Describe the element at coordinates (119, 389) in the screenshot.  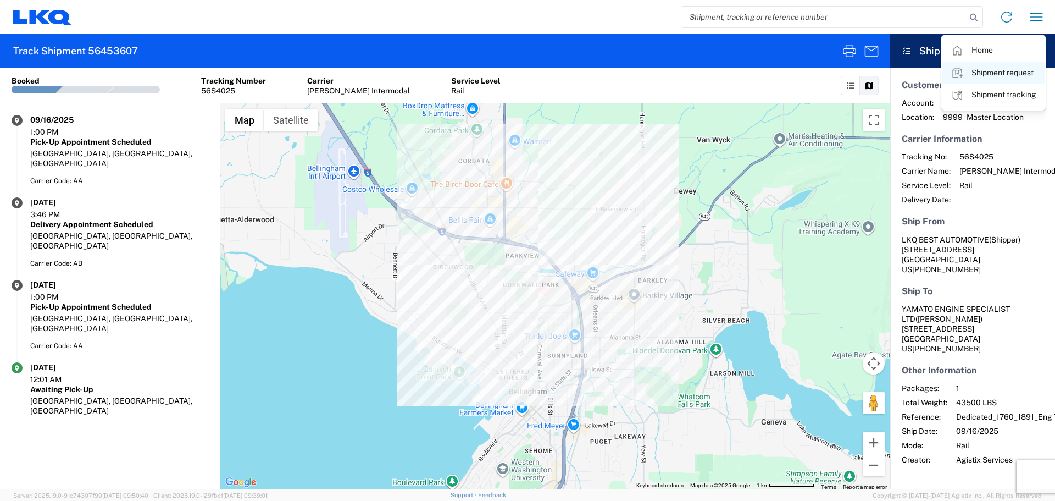
I see `div: Awaiting Pick-Up` at that location.